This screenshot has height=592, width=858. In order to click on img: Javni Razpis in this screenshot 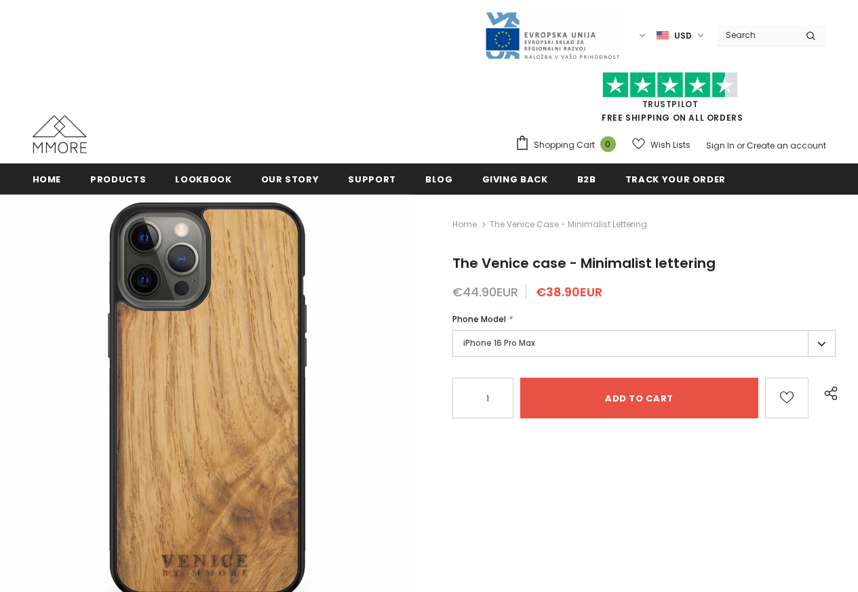, I will do `click(552, 35)`.